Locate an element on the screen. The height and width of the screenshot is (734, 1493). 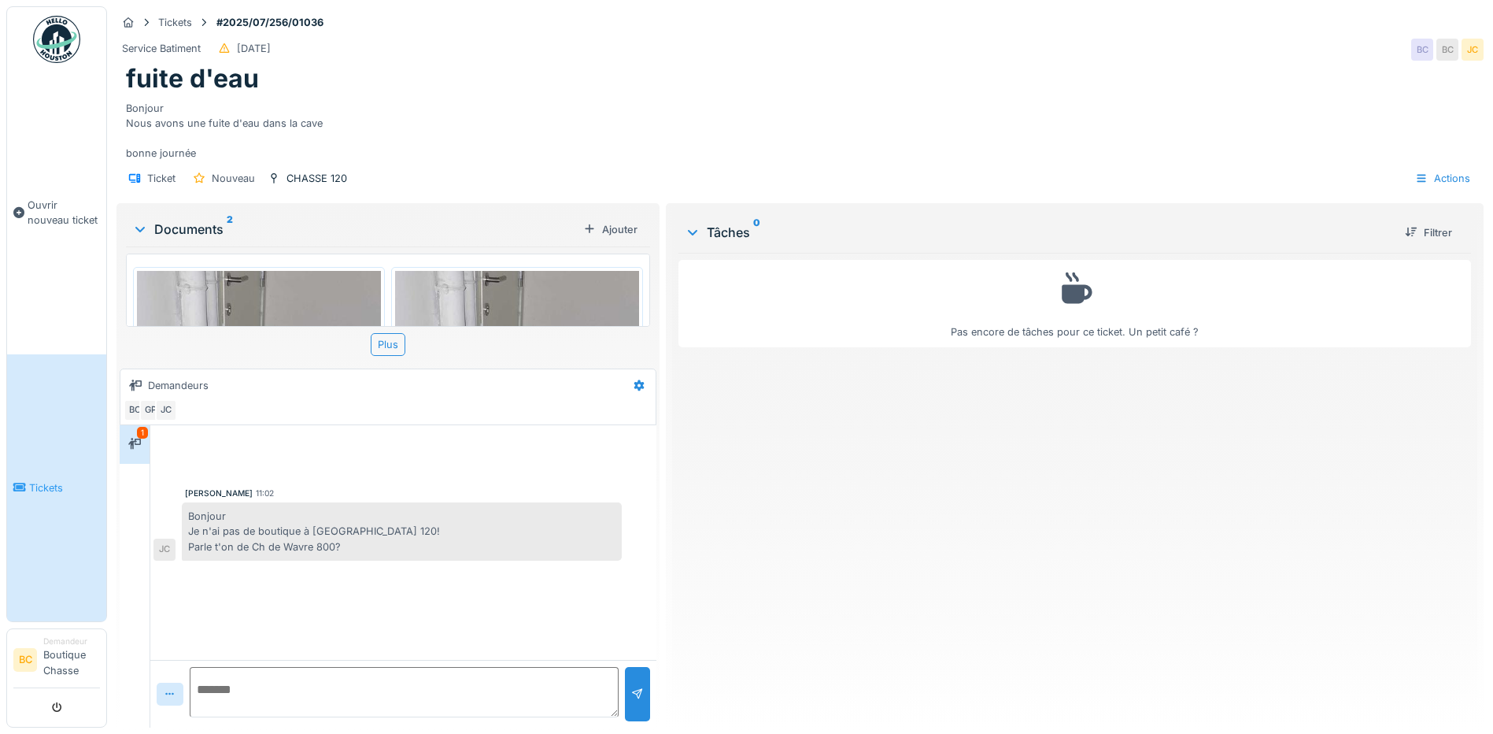
img: Badge_color-CXgf-gQk.svg is located at coordinates (57, 39).